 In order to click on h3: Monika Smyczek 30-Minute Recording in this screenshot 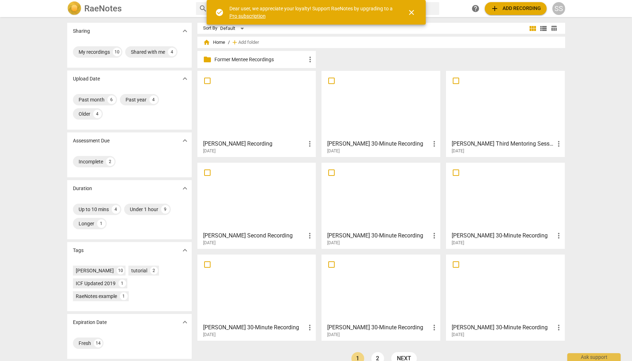, I will do `click(503, 235)`.